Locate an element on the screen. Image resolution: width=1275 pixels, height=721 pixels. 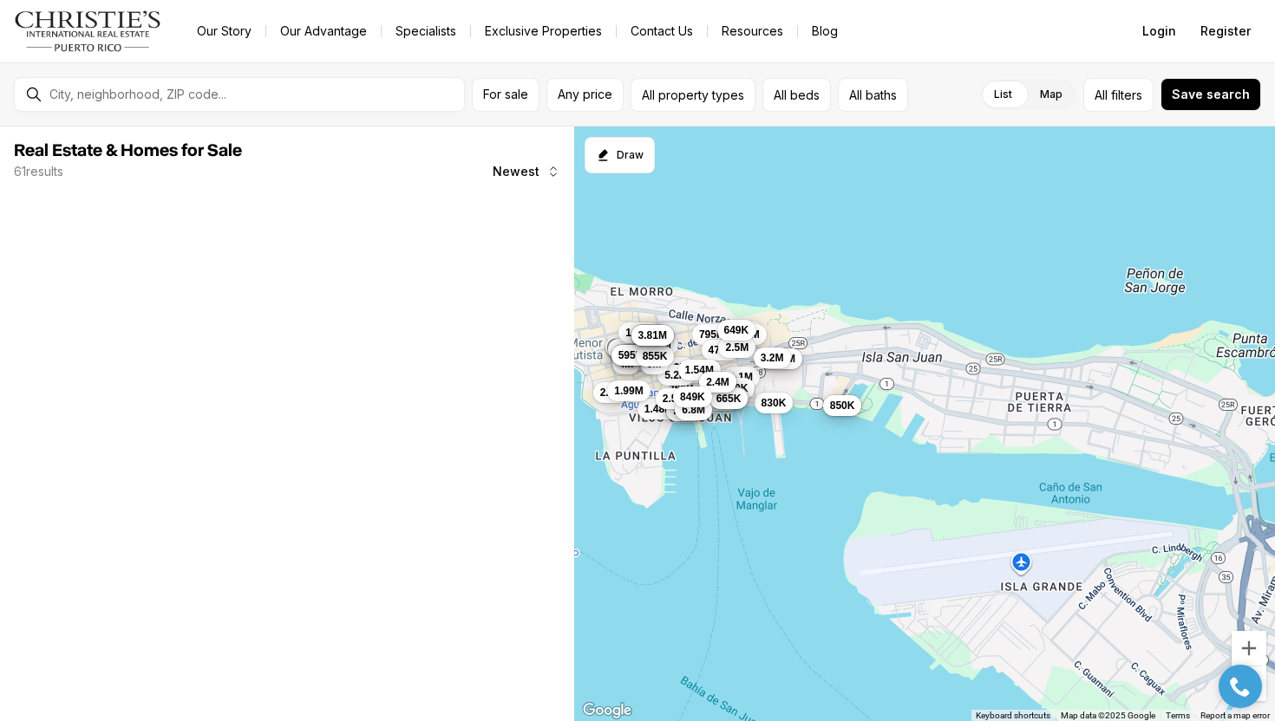
button: 765K is located at coordinates (636, 356).